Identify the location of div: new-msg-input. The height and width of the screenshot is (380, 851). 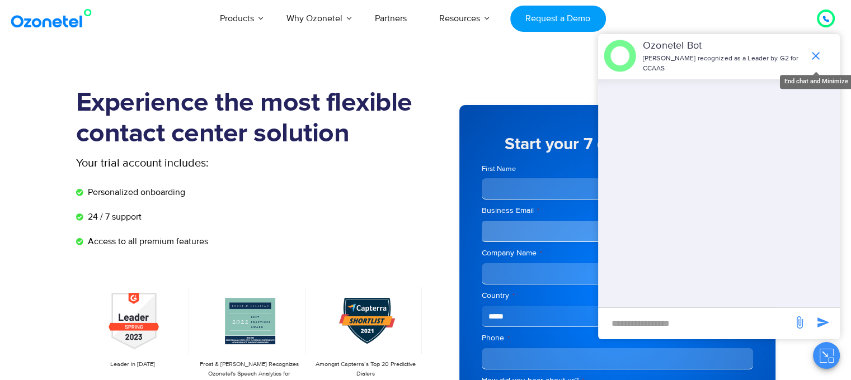
(695, 324).